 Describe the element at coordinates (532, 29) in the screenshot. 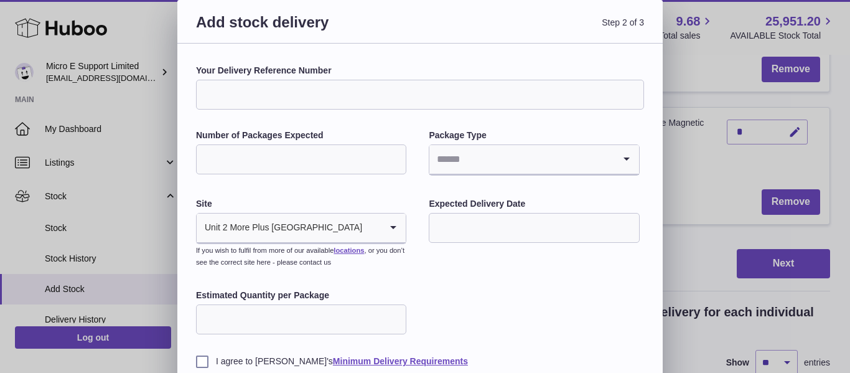

I see `span: Step 2 of 3` at that location.